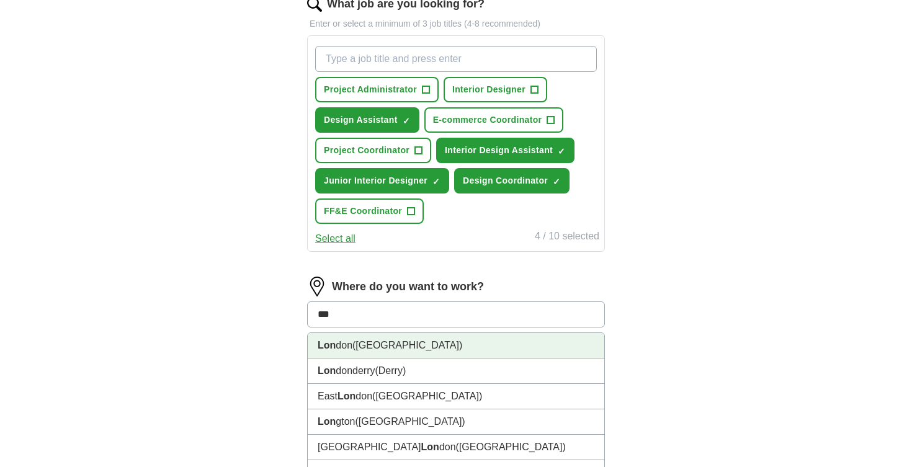  Describe the element at coordinates (489, 89) in the screenshot. I see `span: Interior Designer` at that location.